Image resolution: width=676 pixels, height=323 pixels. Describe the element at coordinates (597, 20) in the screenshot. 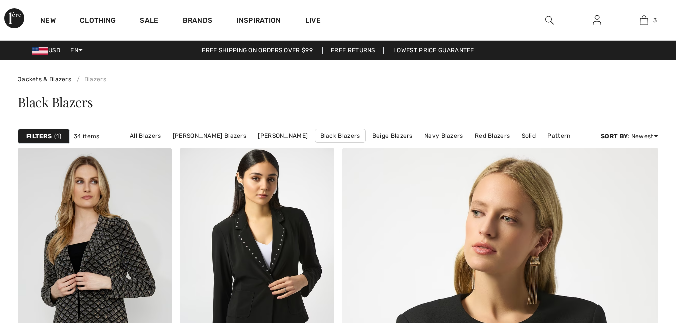

I see `img: My Info` at that location.